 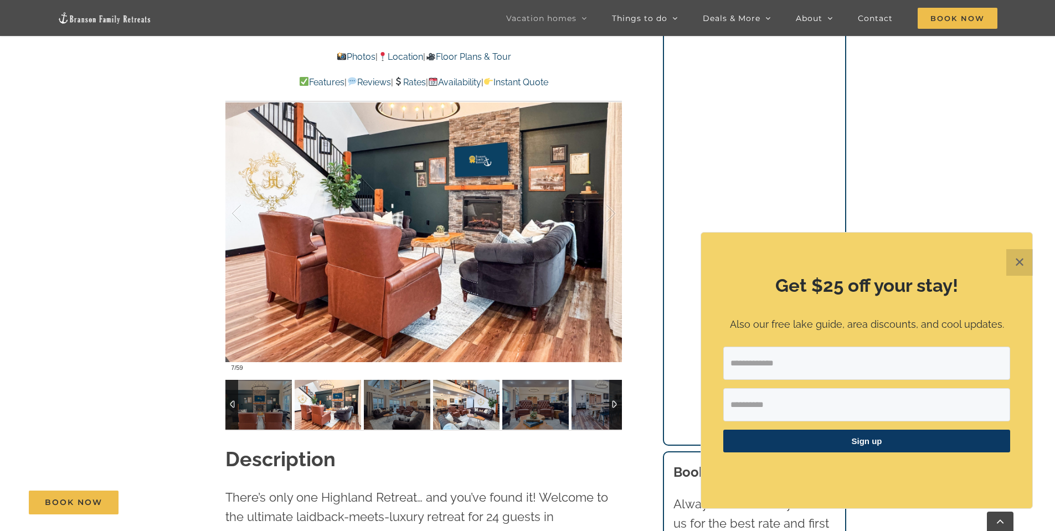 I want to click on img: Highland-Retreat-at-Table-Rock-Lake-3006-Edit-scaled.jpg-nggid042939-ngg0dyn-120x90-00f0w010c011r..., so click(x=259, y=405).